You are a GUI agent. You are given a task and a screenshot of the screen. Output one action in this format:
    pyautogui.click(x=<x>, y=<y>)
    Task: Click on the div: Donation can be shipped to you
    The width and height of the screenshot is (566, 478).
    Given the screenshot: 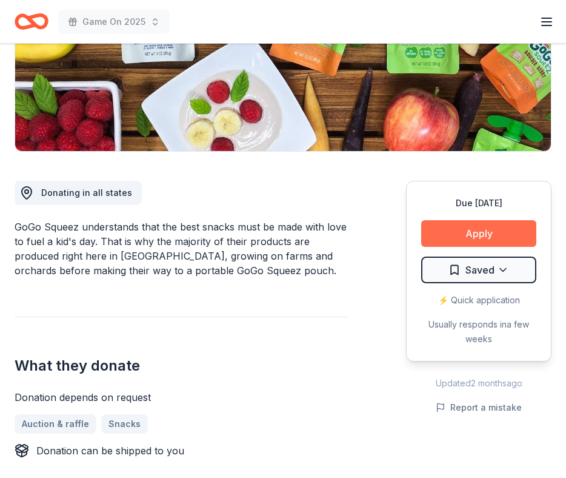 What is the action you would take?
    pyautogui.click(x=110, y=450)
    